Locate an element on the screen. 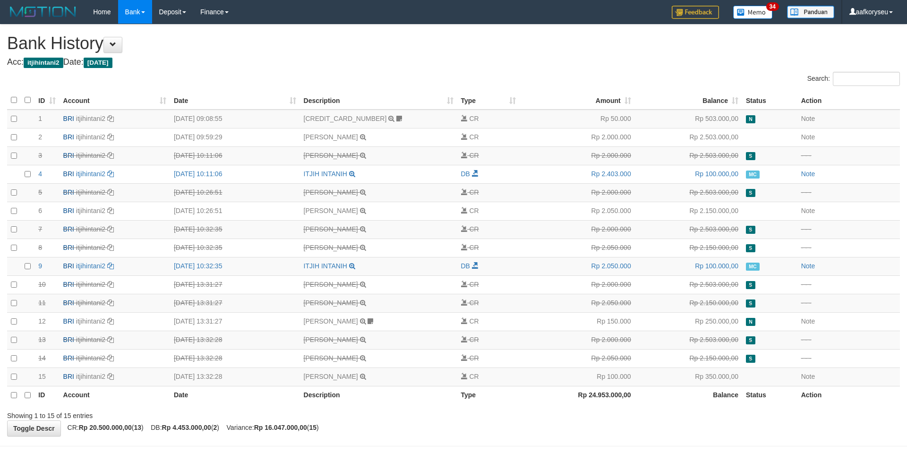 This screenshot has height=453, width=907. strong: Rp 4.453.000,00 is located at coordinates (187, 428).